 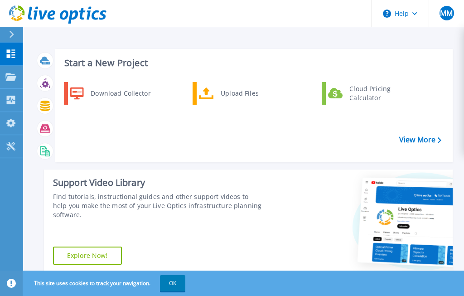 I want to click on div: Find tutorials, instructional guides and other support videos to help you make the most of your L..., so click(x=158, y=206).